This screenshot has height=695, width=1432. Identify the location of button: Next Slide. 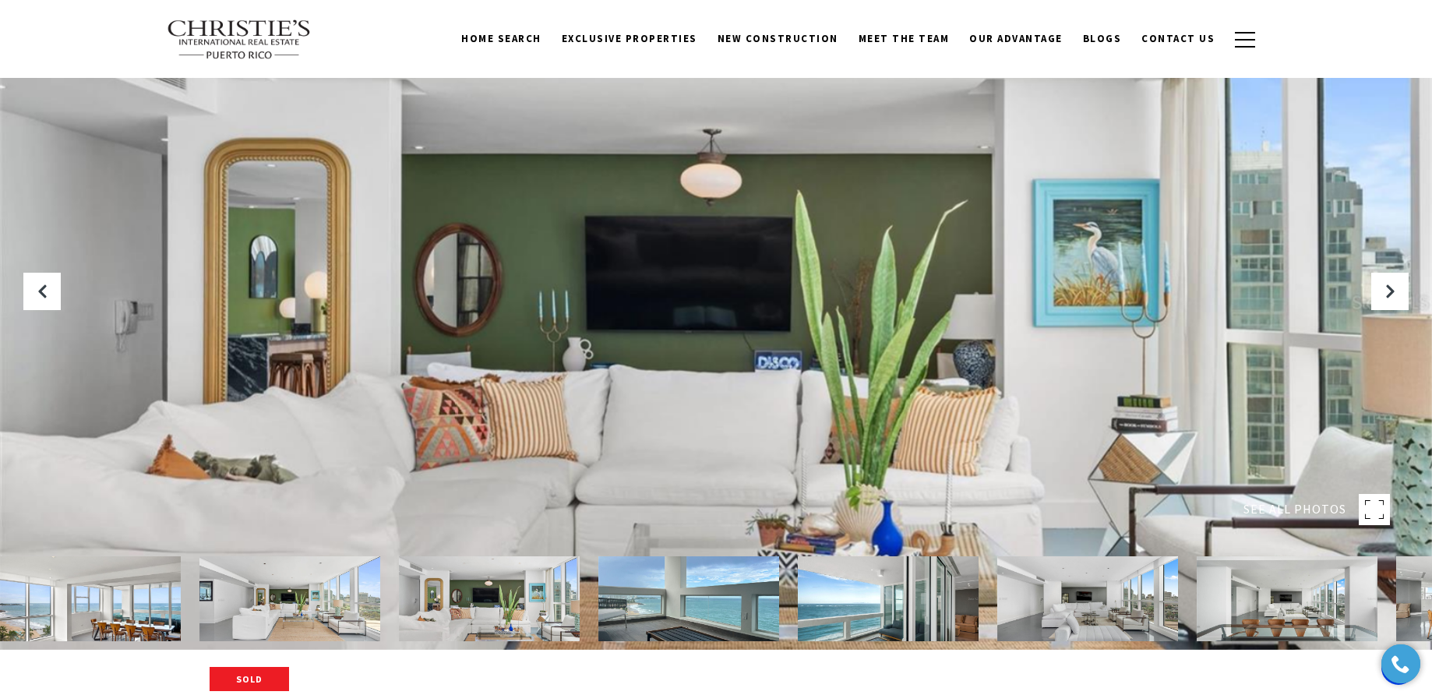
(1390, 291).